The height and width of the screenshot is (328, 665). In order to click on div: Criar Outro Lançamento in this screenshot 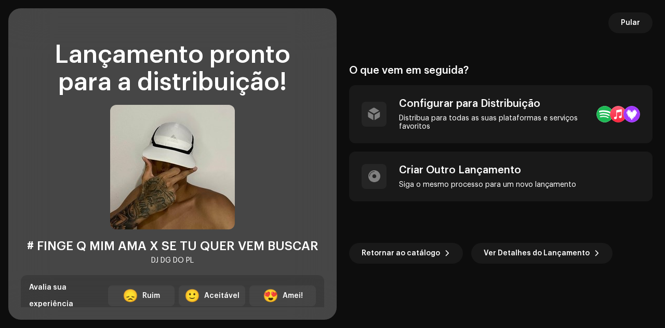, I will do `click(487, 170)`.